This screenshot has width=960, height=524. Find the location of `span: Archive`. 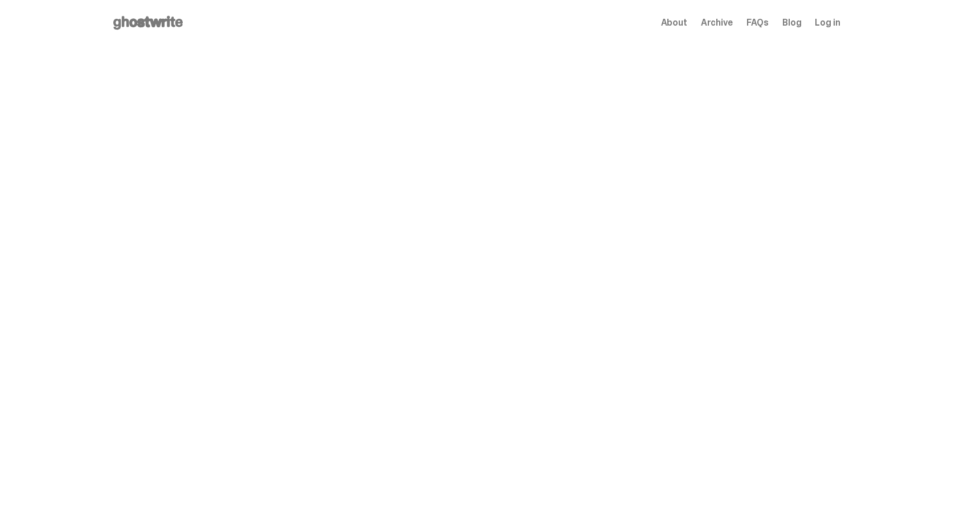

span: Archive is located at coordinates (717, 23).